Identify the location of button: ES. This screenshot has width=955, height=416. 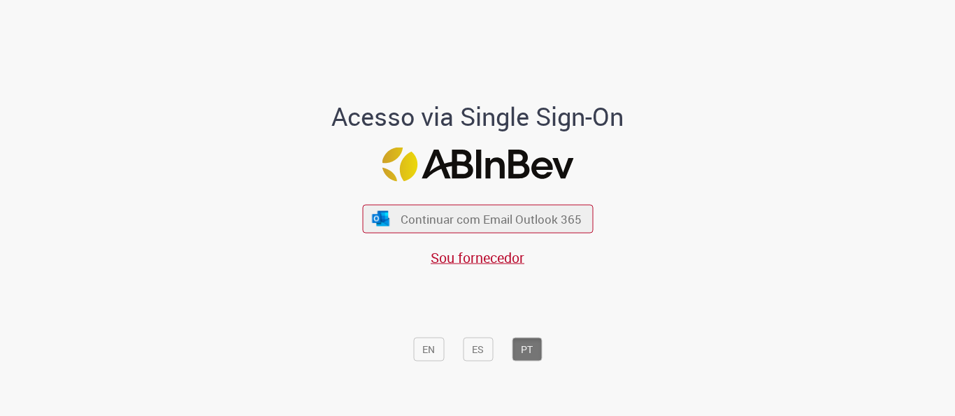
(477, 349).